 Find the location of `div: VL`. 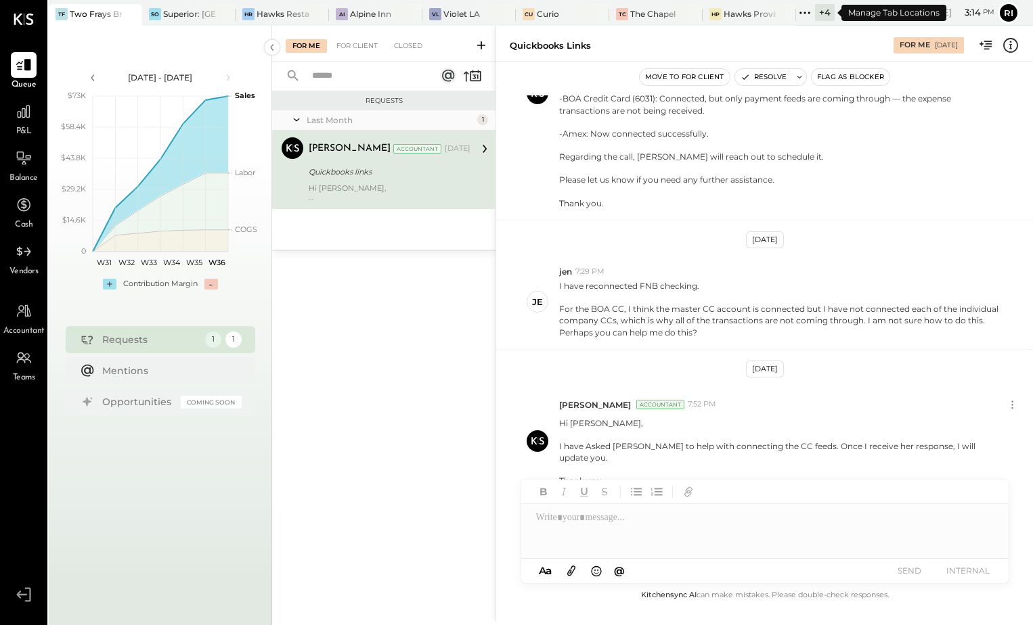

div: VL is located at coordinates (435, 14).